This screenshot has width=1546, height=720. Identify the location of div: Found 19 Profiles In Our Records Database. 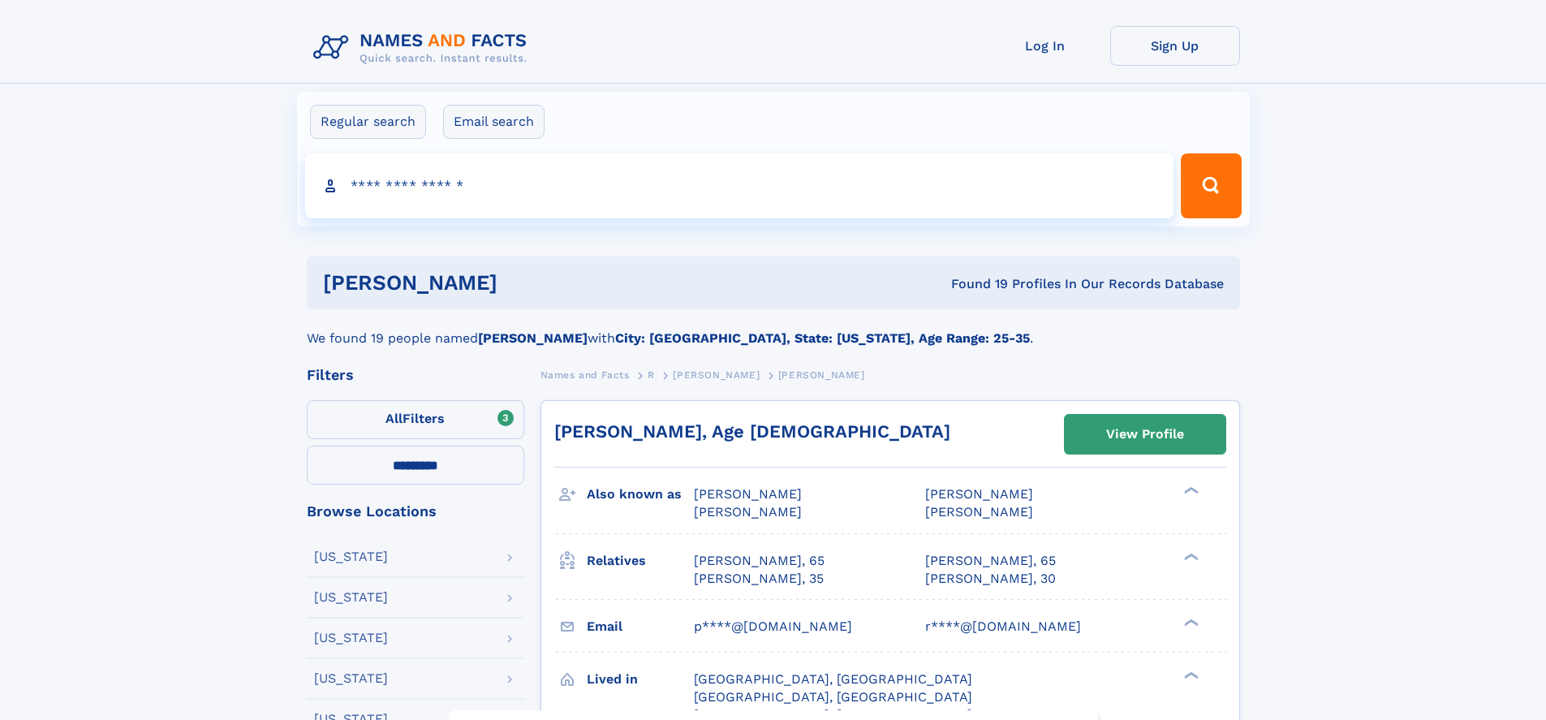
(974, 284).